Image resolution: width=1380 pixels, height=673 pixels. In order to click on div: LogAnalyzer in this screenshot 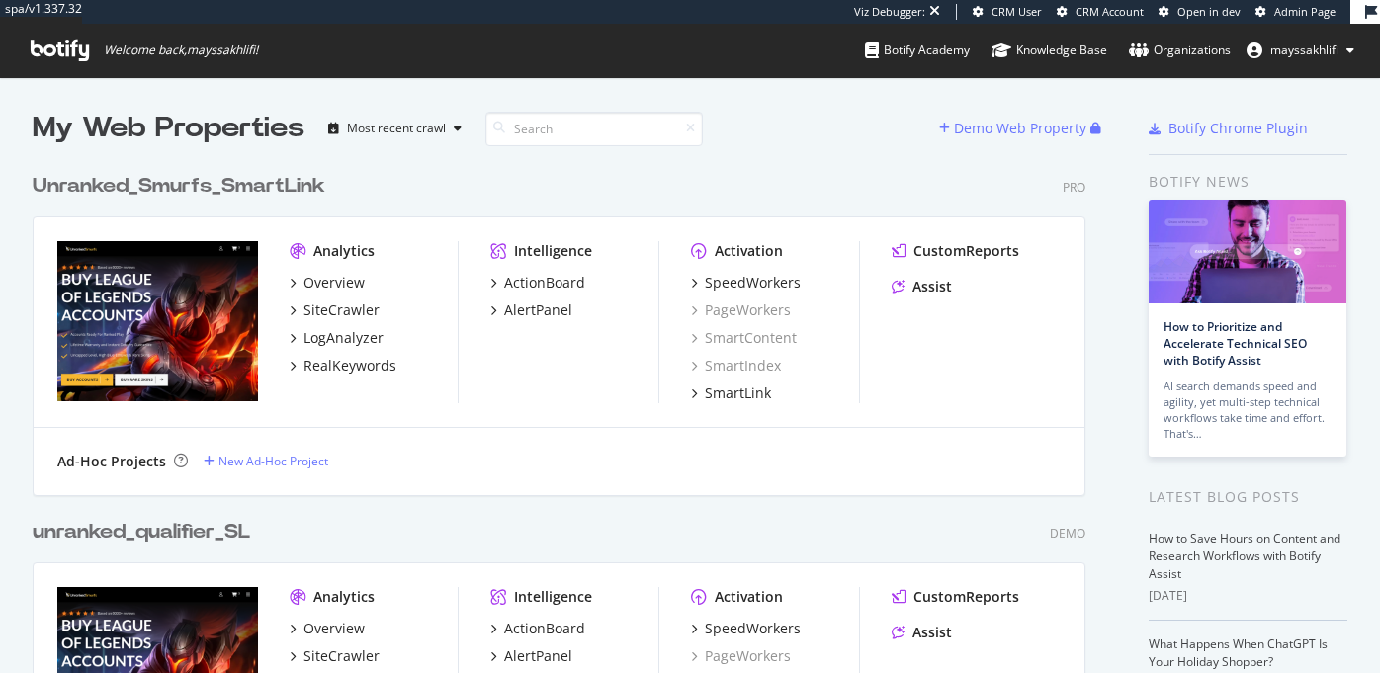, I will do `click(343, 338)`.